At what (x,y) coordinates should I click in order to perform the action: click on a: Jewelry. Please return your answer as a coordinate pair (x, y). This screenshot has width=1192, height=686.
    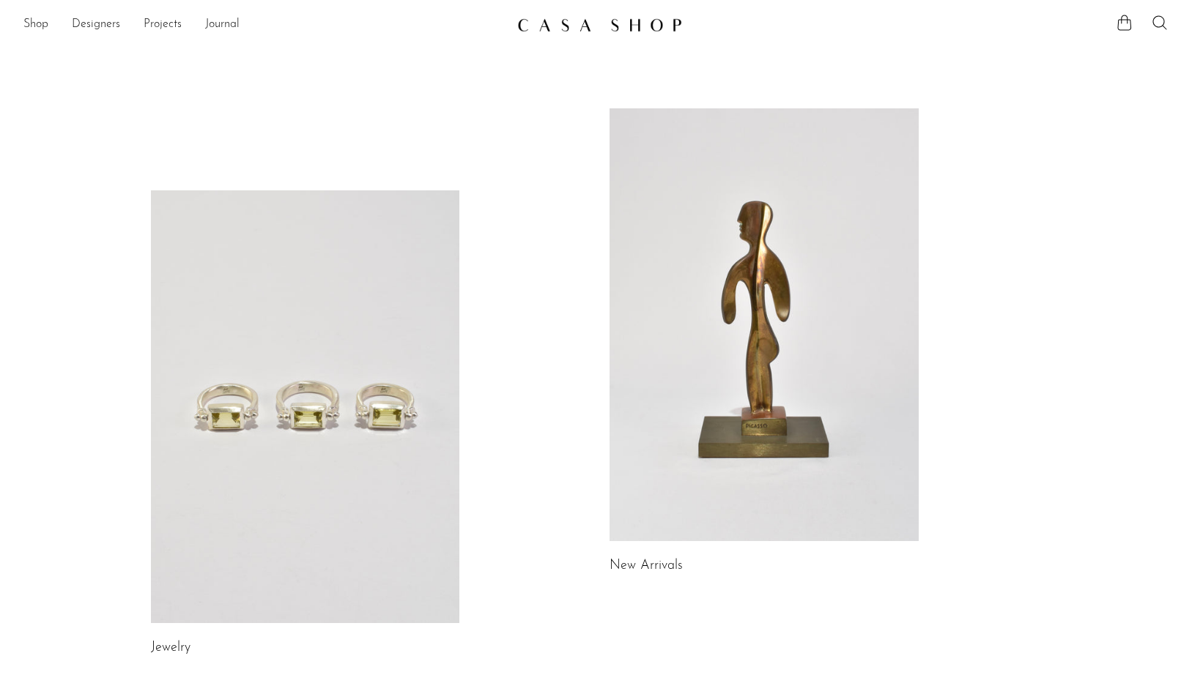
    Looking at the image, I should click on (171, 648).